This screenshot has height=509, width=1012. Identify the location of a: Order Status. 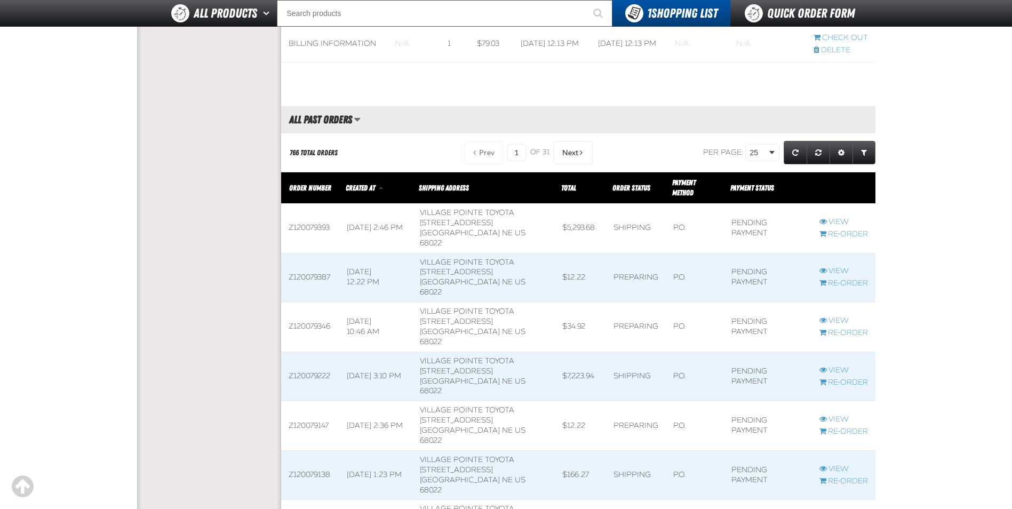
(631, 188).